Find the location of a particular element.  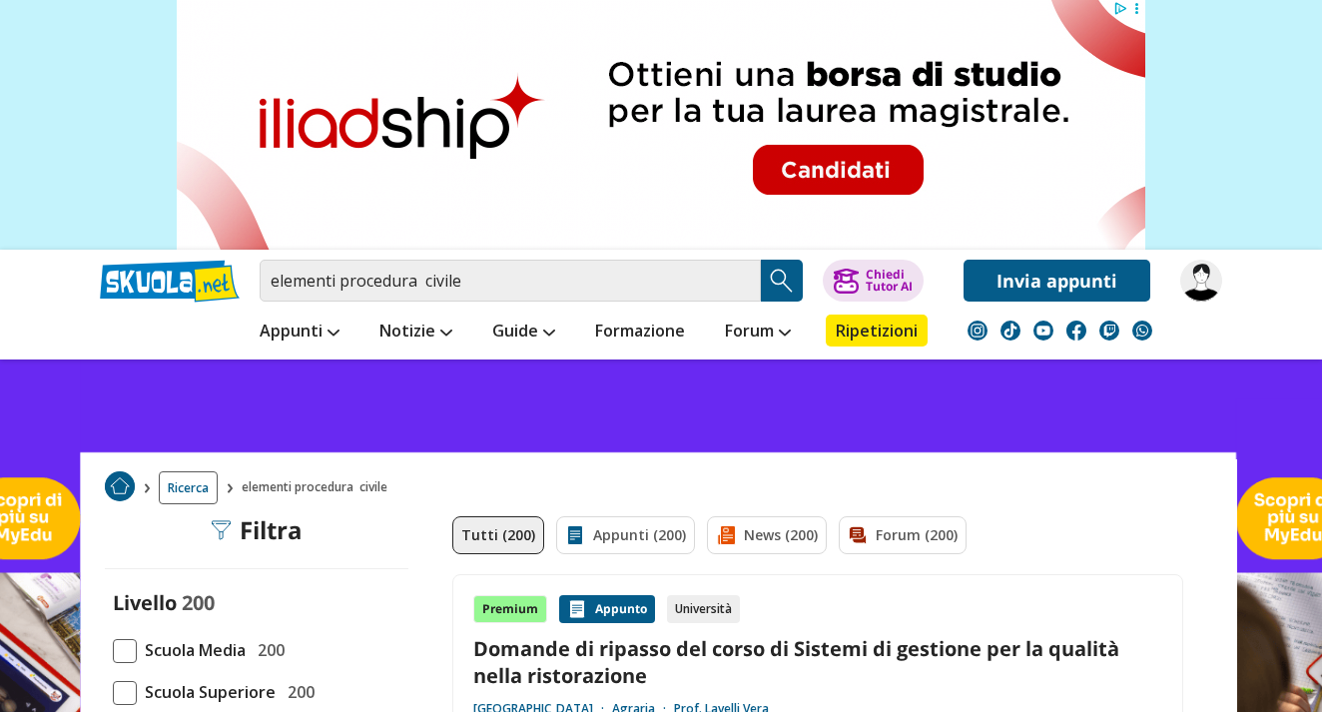

span: Ricerca is located at coordinates (188, 487).